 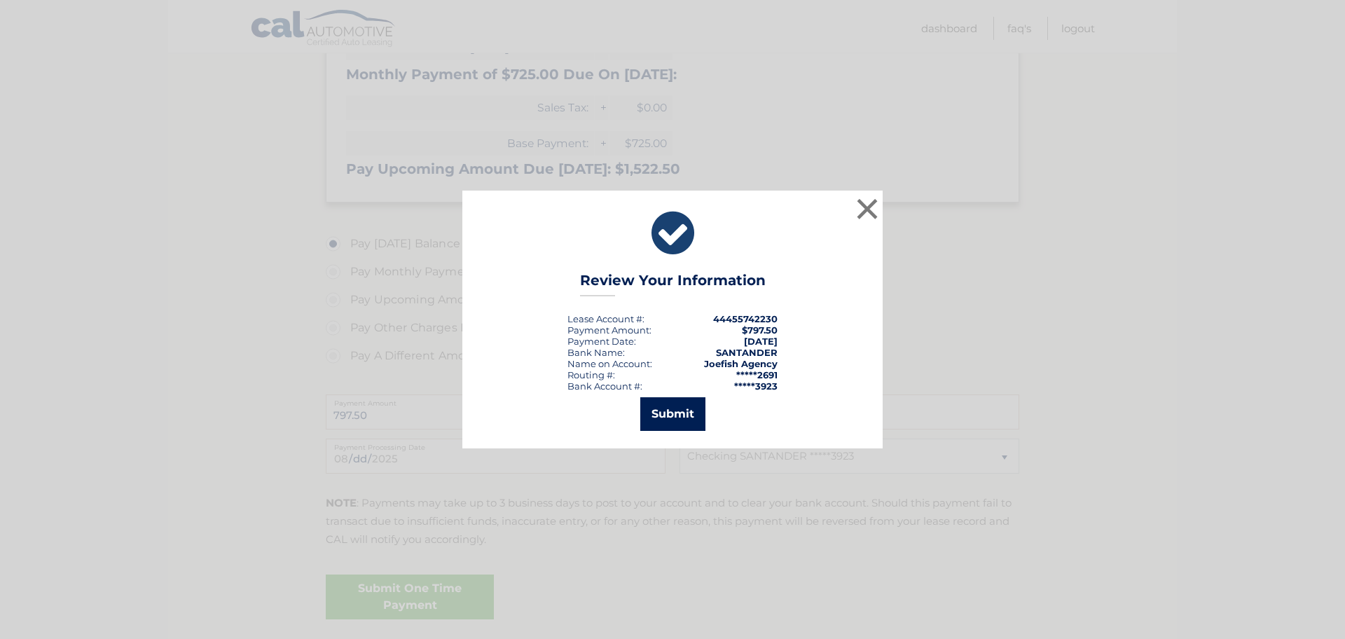 I want to click on div: Payment Amount:, so click(x=609, y=330).